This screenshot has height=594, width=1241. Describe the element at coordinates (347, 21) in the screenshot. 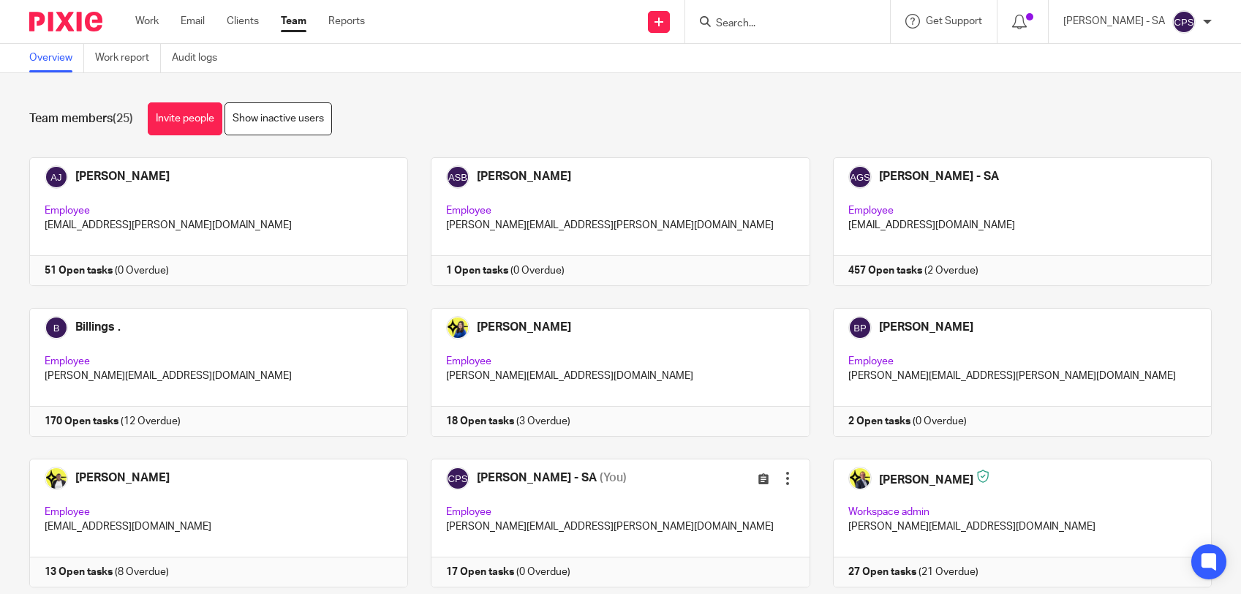

I see `a: Reports` at that location.